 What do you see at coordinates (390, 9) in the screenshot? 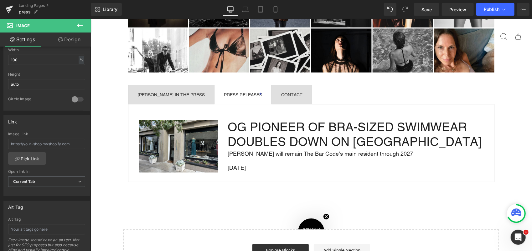
I see `button: Undo` at bounding box center [390, 9].